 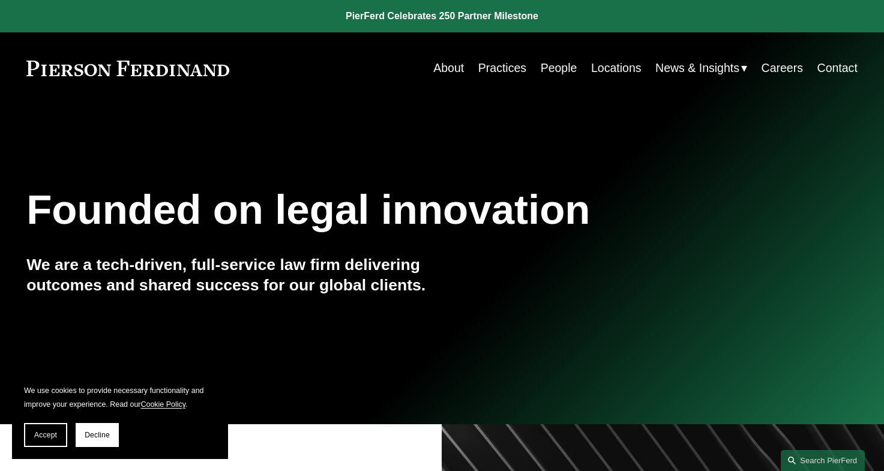 I want to click on a: Search this site, so click(x=823, y=460).